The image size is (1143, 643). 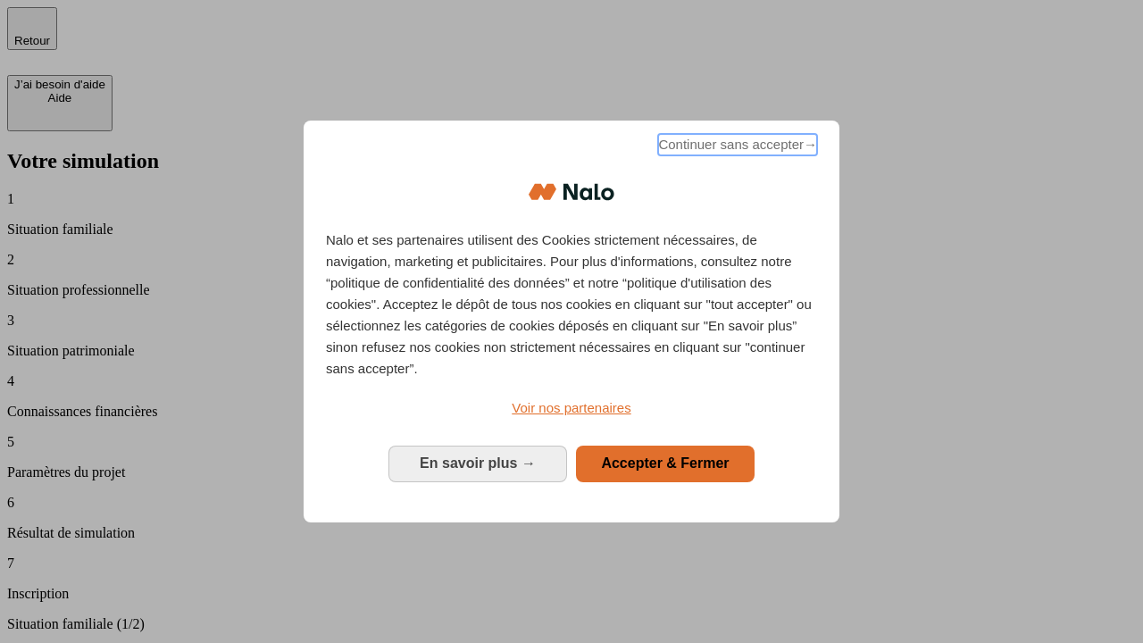 I want to click on button: En savoir plus: Configurer vos consentements, so click(x=478, y=463).